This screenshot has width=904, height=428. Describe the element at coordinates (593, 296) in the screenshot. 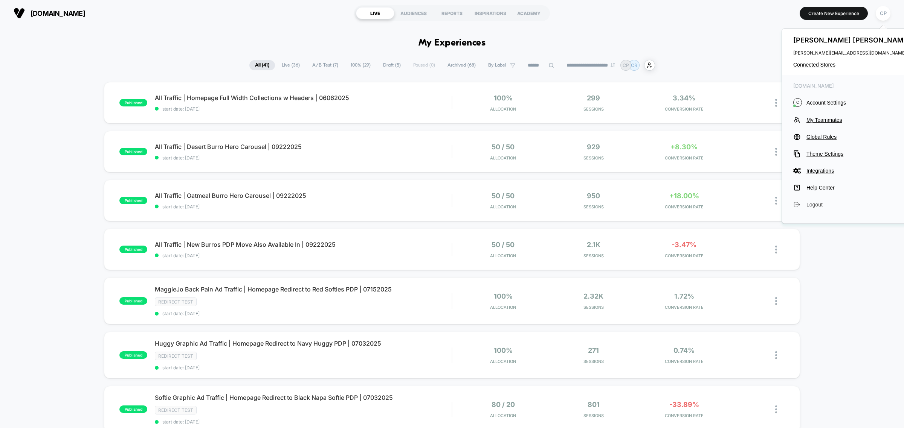

I see `span: 2.32k` at that location.